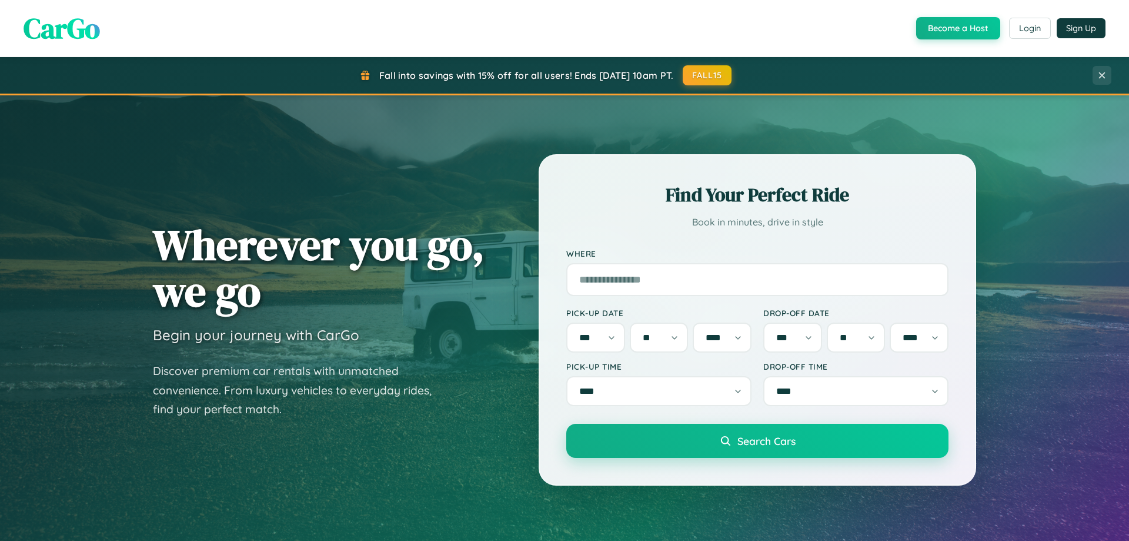 This screenshot has height=541, width=1129. I want to click on label: Drop-off Time, so click(856, 366).